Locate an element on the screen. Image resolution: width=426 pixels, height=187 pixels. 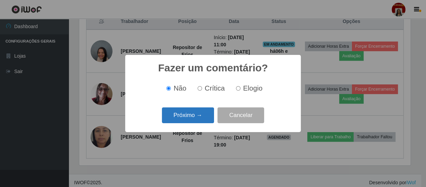
button: Cancelar is located at coordinates (241, 115).